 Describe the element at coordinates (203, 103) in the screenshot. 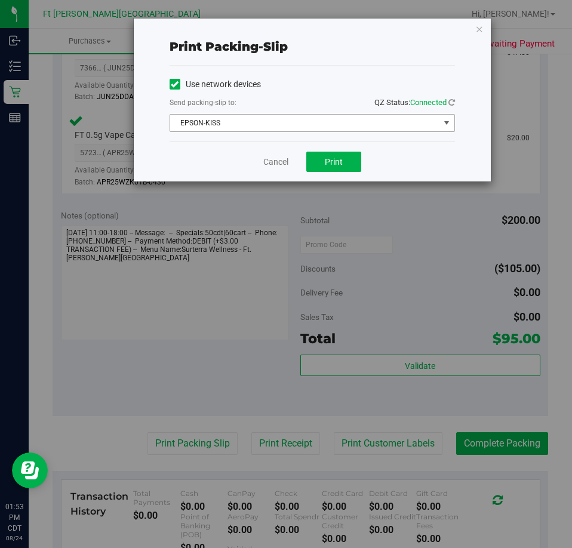

I see `label: Send packing-slip to:` at that location.